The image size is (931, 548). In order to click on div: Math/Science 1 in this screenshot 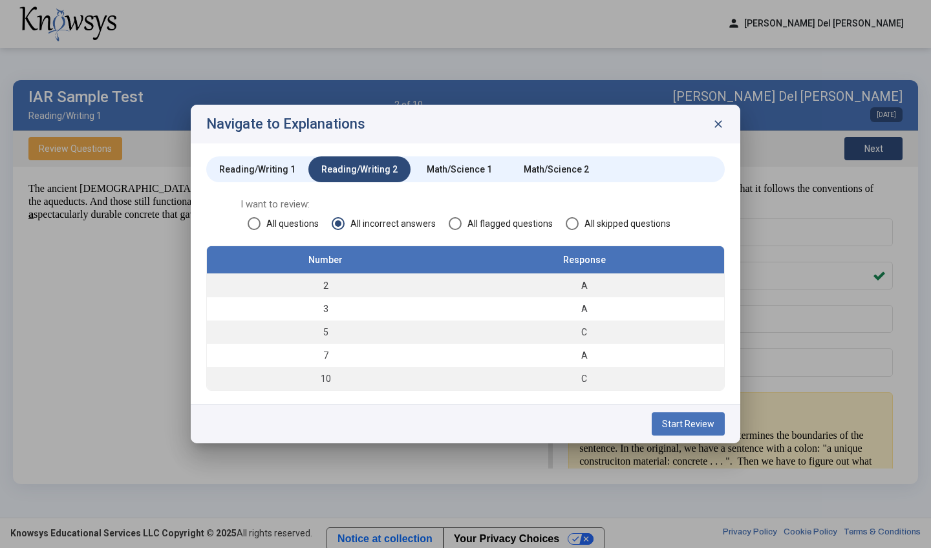, I will do `click(459, 169)`.